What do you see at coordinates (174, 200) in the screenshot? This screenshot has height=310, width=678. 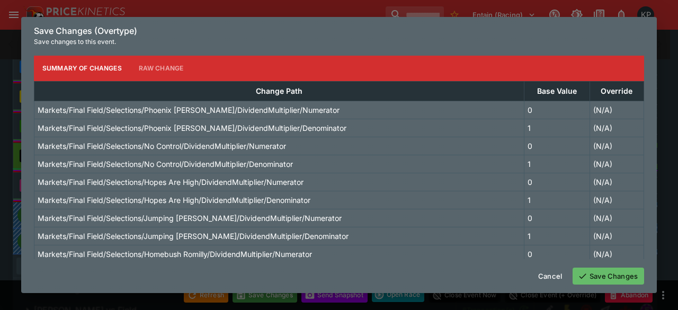 I see `p: Markets/Final Field/Selections/Hopes Are High/DividendMultiplier/Denominator` at bounding box center [174, 200].